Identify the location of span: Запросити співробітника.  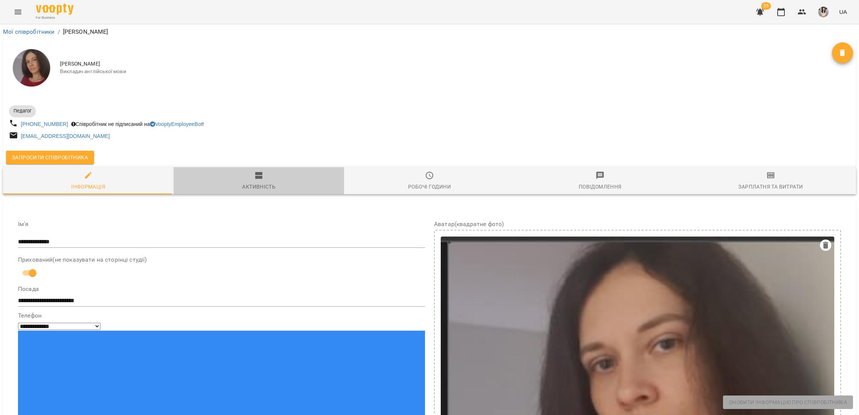
(50, 157).